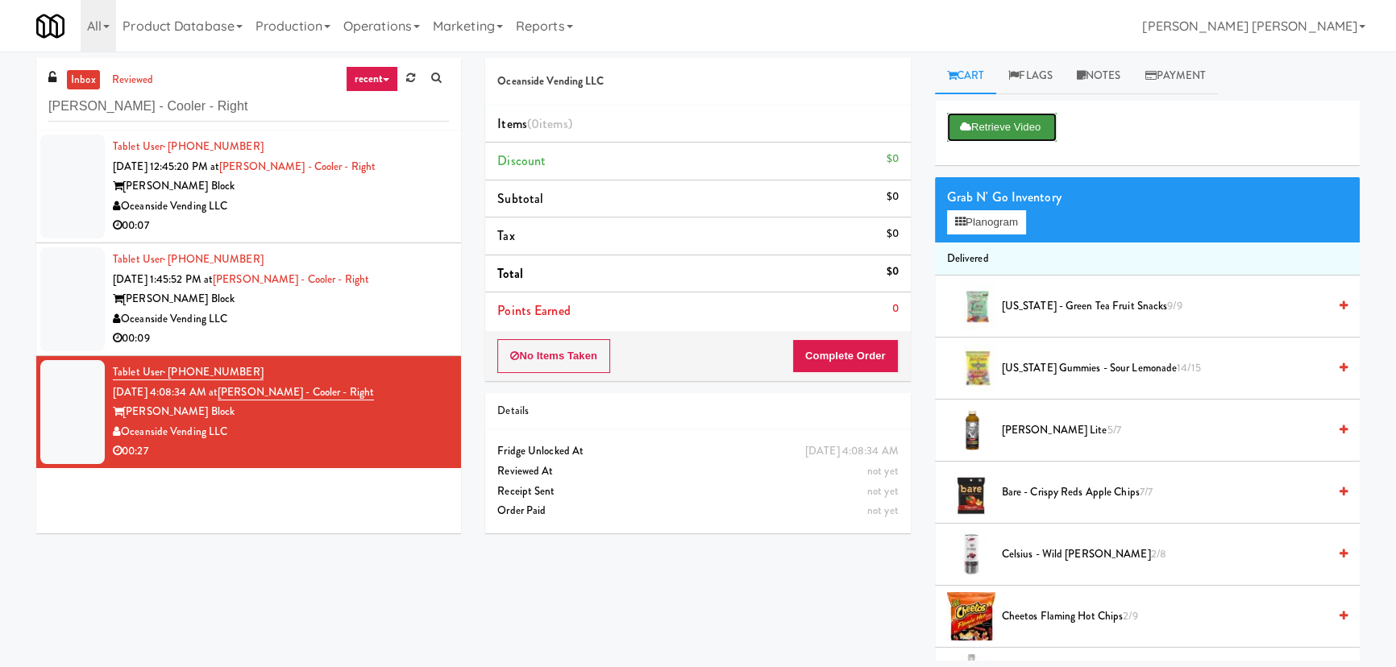 Image resolution: width=1396 pixels, height=667 pixels. I want to click on div: 0, so click(896, 309).